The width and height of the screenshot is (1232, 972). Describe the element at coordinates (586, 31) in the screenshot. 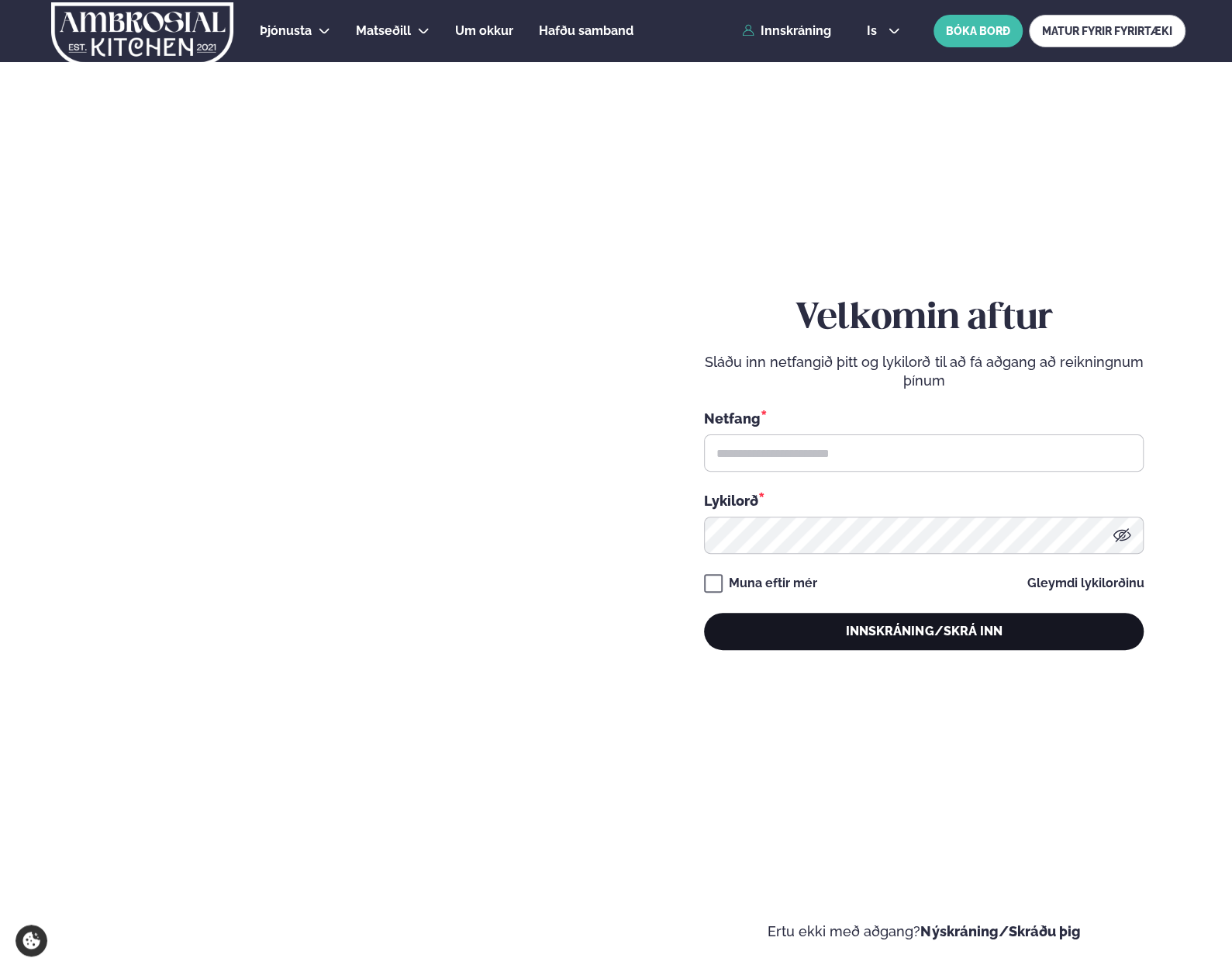

I see `a: Hafðu samband` at that location.